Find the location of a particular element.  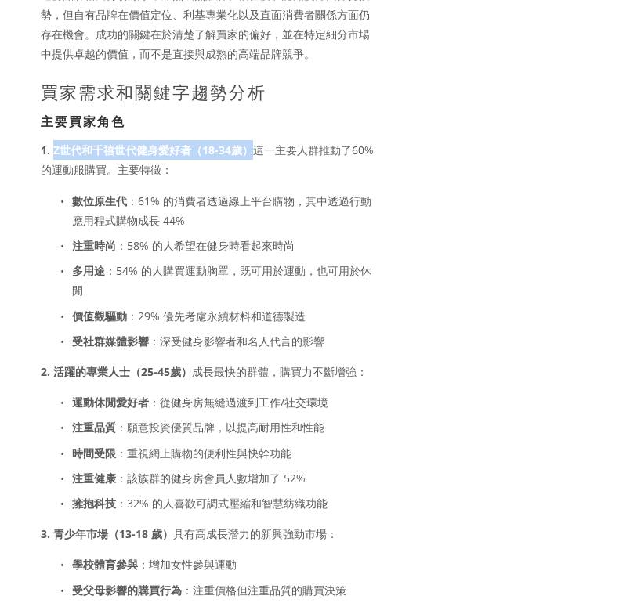

font: 學校體育參與 is located at coordinates (105, 564).